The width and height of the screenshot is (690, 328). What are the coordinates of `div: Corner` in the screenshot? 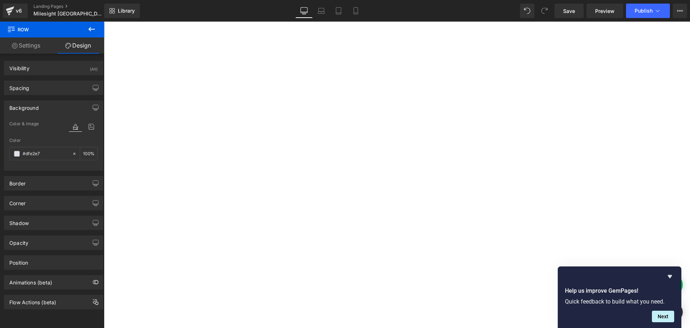 It's located at (17, 201).